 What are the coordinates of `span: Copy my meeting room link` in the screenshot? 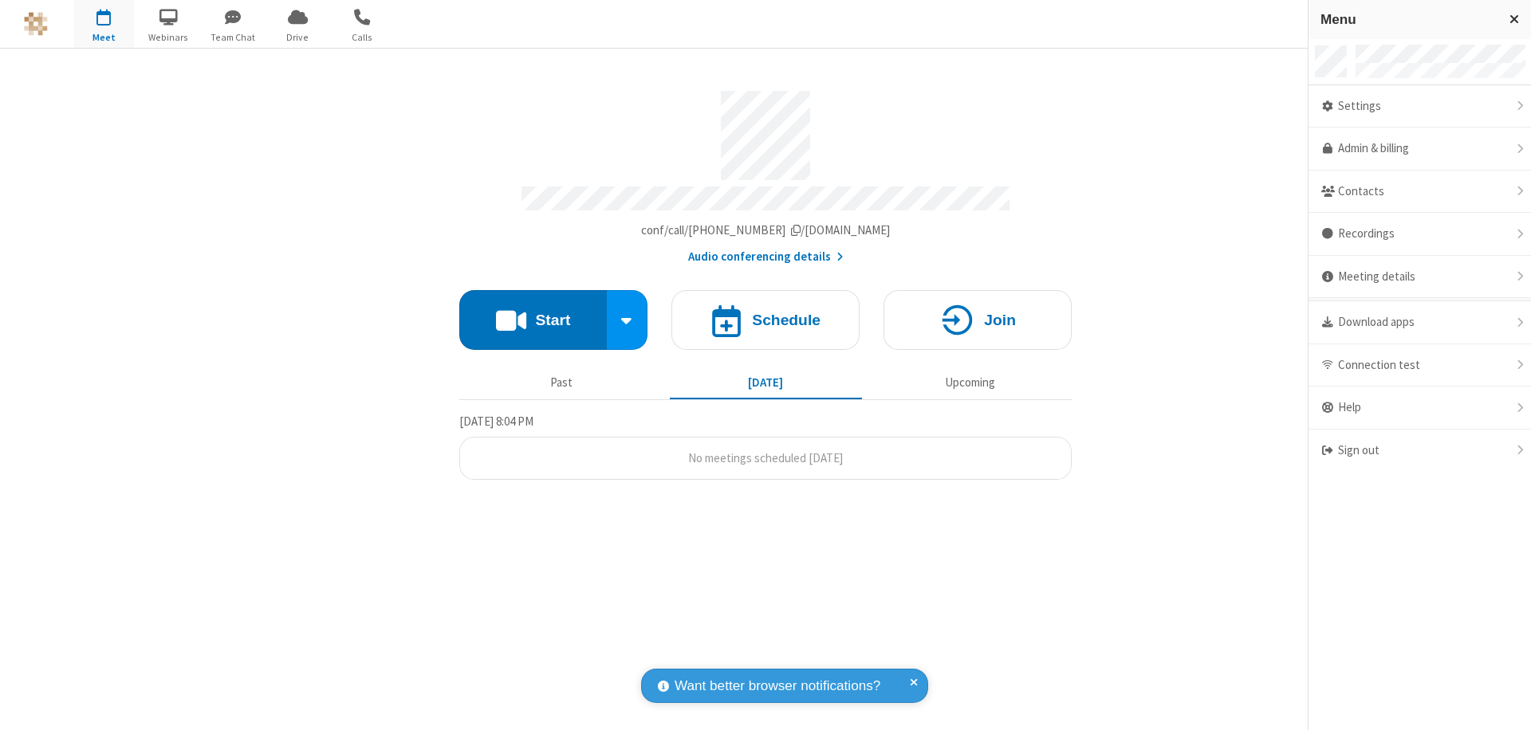 It's located at (765, 230).